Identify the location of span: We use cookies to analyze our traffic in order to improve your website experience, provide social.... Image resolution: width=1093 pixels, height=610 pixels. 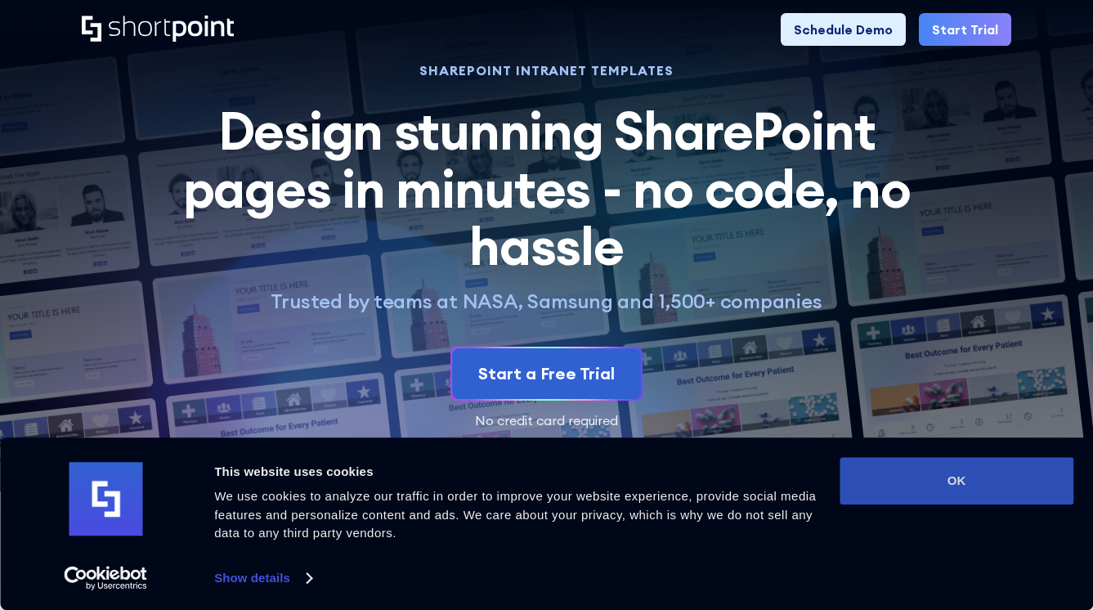
(515, 514).